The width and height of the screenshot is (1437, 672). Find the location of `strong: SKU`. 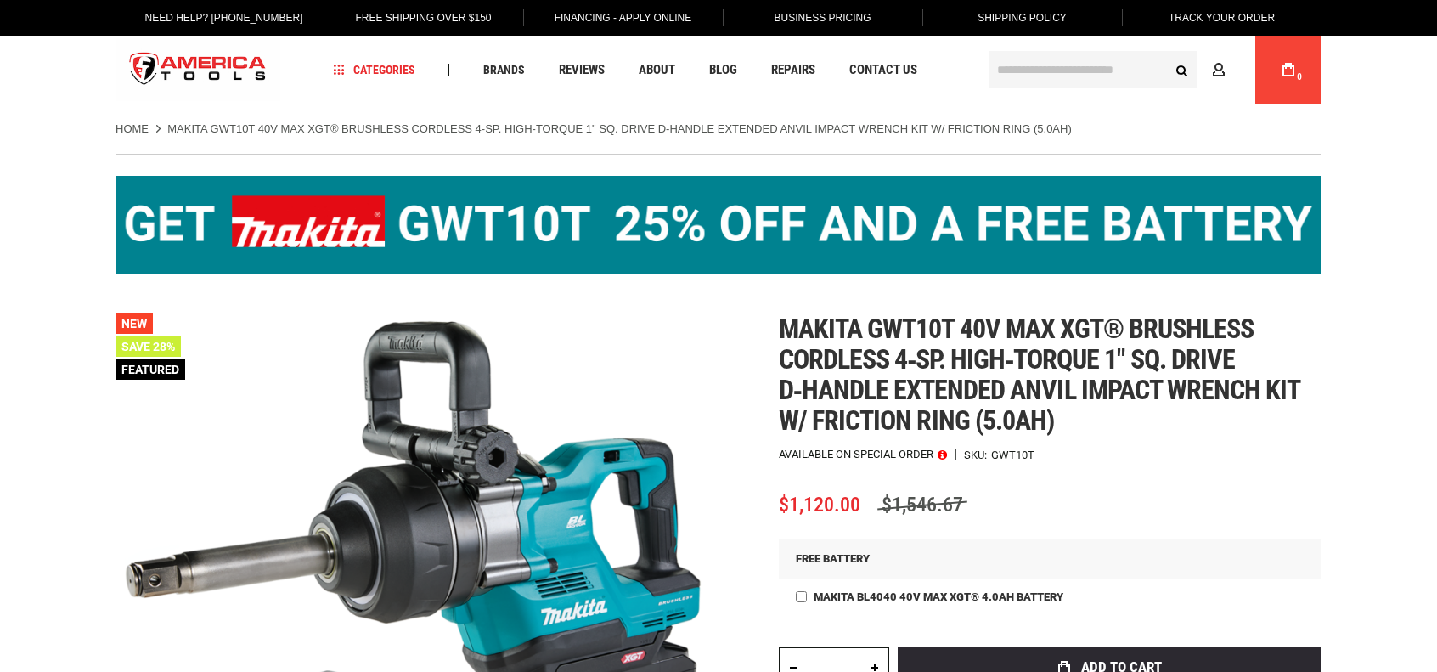

strong: SKU is located at coordinates (978, 454).